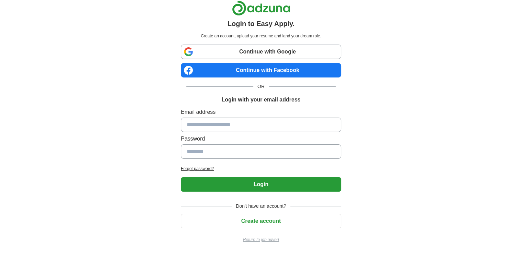 The height and width of the screenshot is (253, 522). I want to click on p: Return to job advert, so click(261, 240).